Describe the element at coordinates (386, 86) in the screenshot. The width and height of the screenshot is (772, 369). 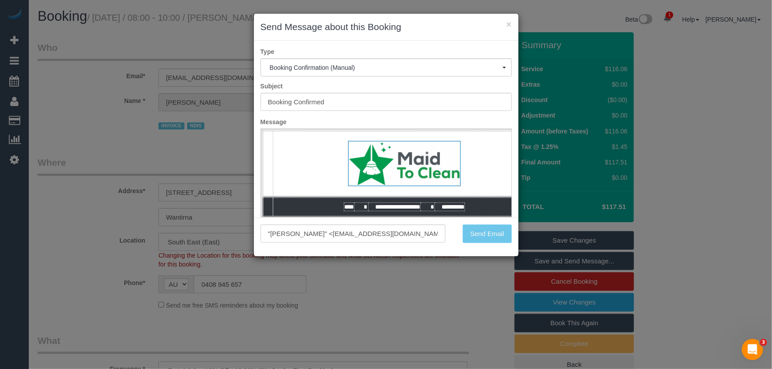
I see `label: Subject` at that location.